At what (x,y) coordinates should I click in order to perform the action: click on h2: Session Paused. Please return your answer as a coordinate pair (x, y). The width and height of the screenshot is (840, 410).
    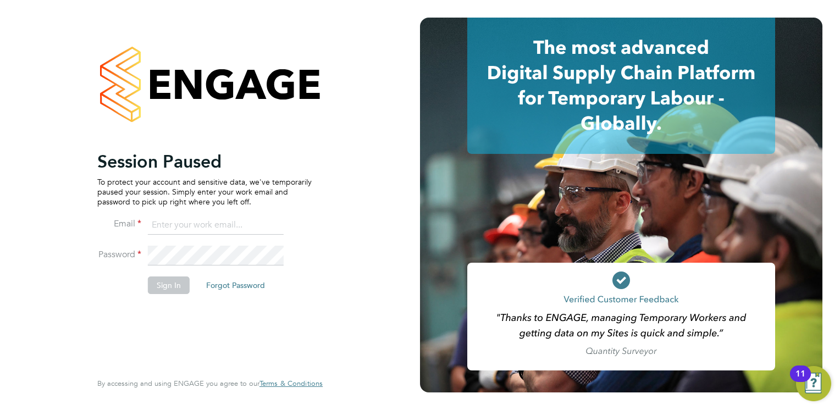
    Looking at the image, I should click on (205, 162).